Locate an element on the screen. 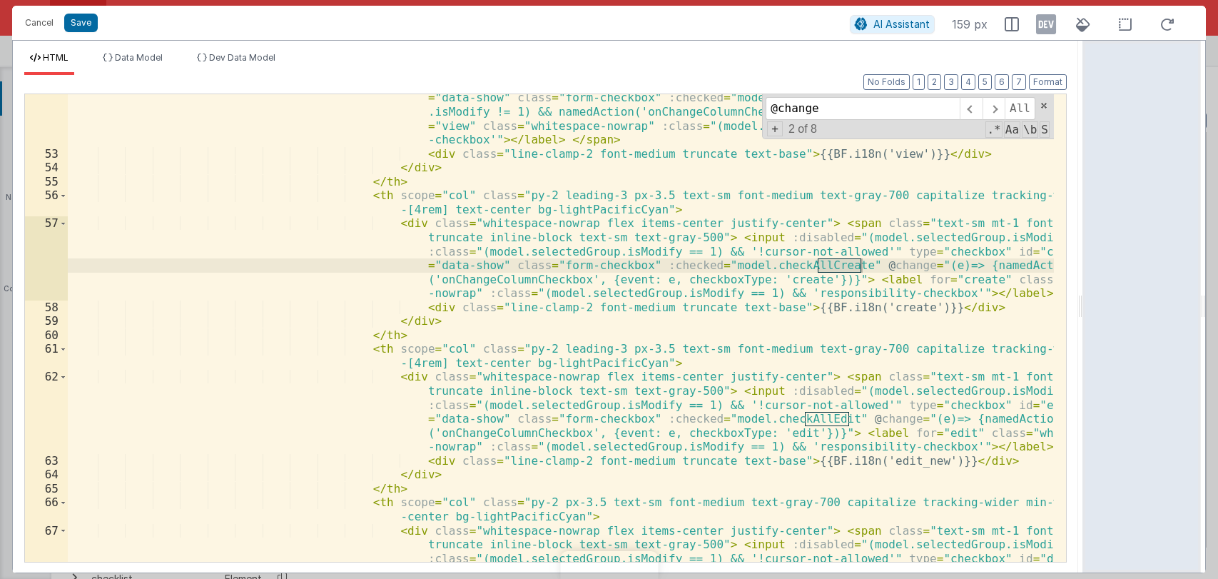 This screenshot has width=1218, height=579. div: 66 is located at coordinates (46, 509).